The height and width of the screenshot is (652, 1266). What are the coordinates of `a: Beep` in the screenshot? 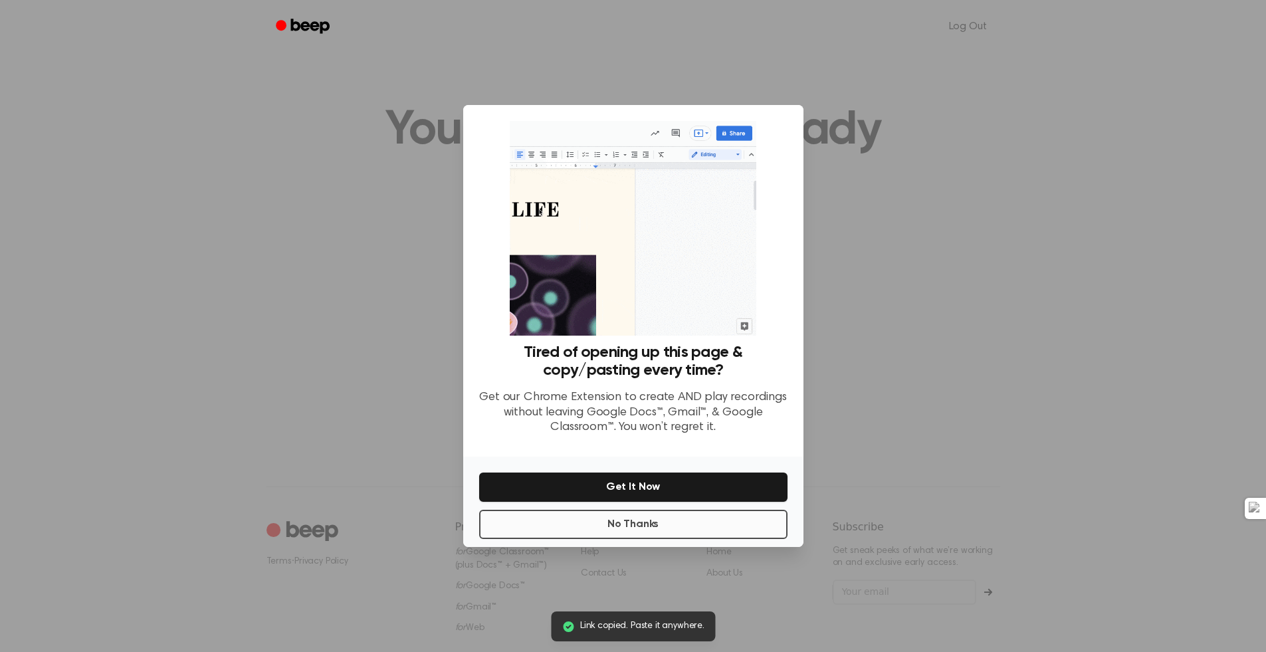 It's located at (304, 27).